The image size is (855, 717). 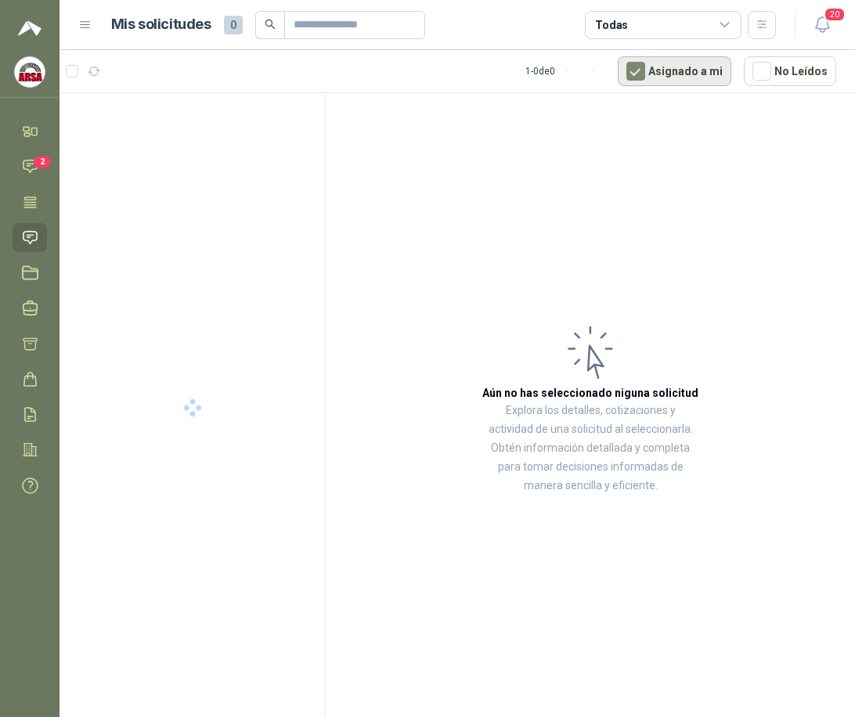 I want to click on button: 20, so click(x=822, y=25).